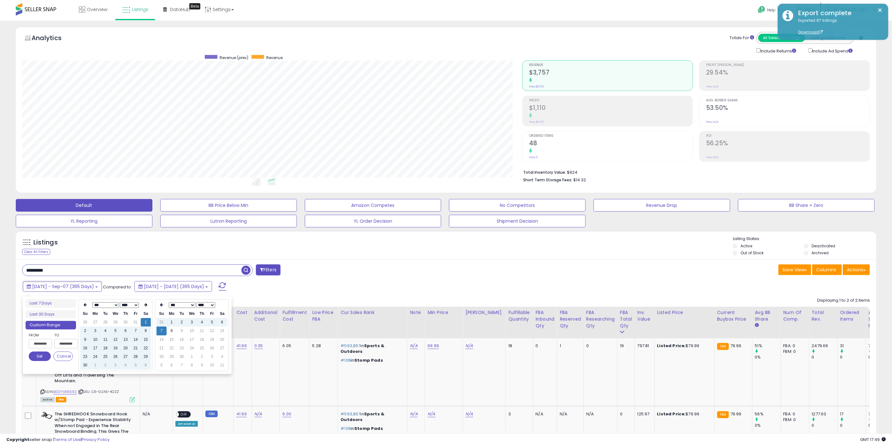 This screenshot has height=446, width=892. I want to click on td: 9, so click(85, 339).